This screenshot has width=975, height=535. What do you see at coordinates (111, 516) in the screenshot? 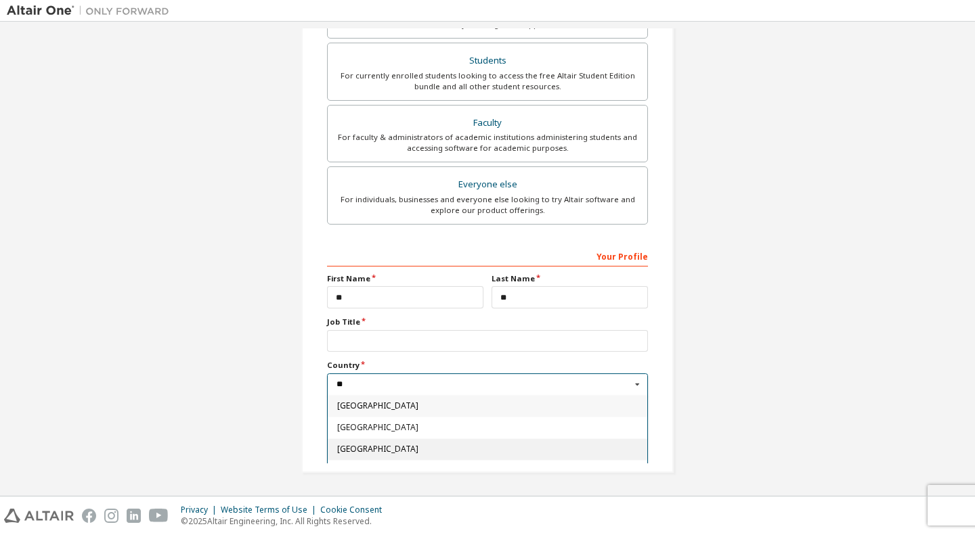
I see `img: instagram.svg` at bounding box center [111, 516].